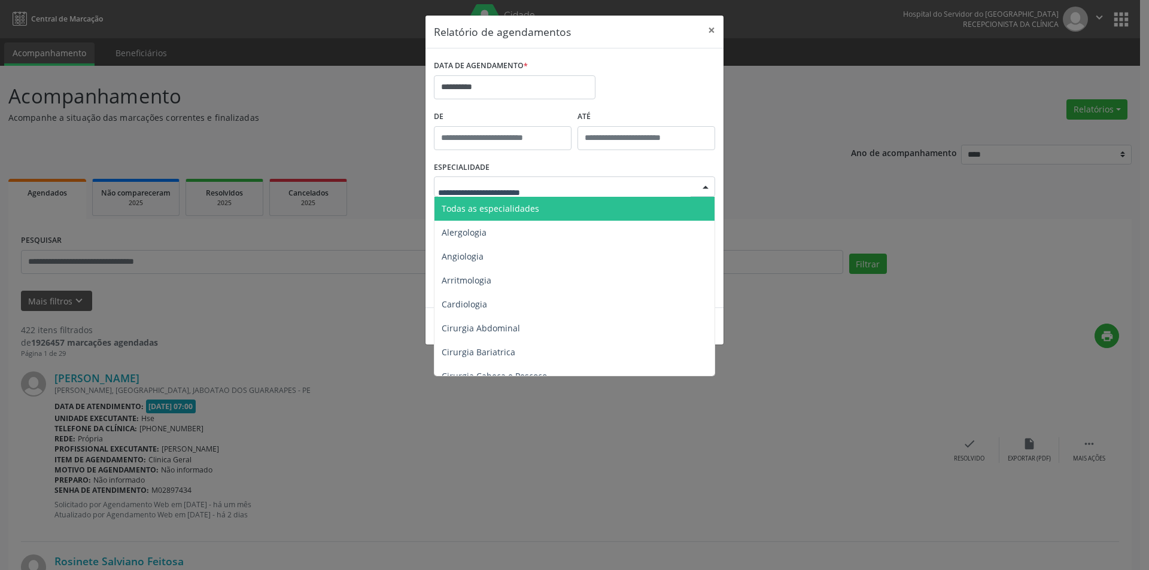 This screenshot has width=1149, height=570. What do you see at coordinates (480, 66) in the screenshot?
I see `label: DATA DE AGENDAMENTO` at bounding box center [480, 66].